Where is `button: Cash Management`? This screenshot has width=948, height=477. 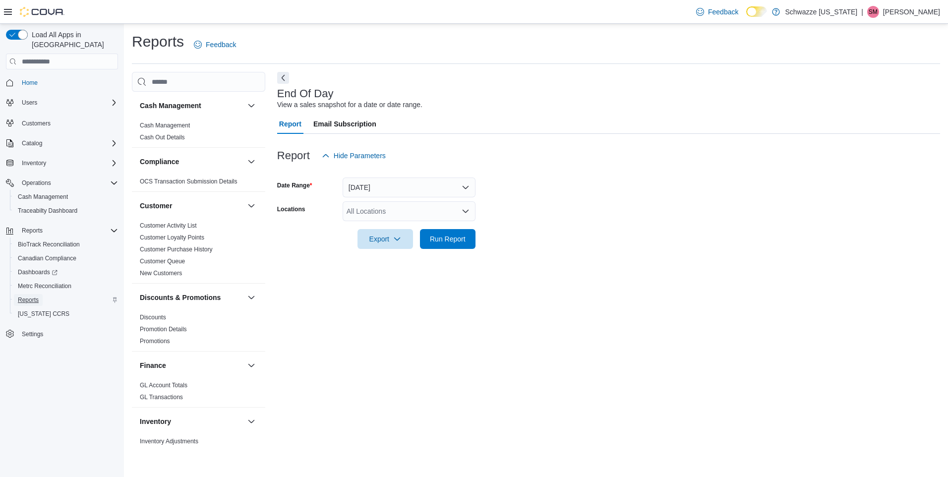
button: Cash Management is located at coordinates (66, 197).